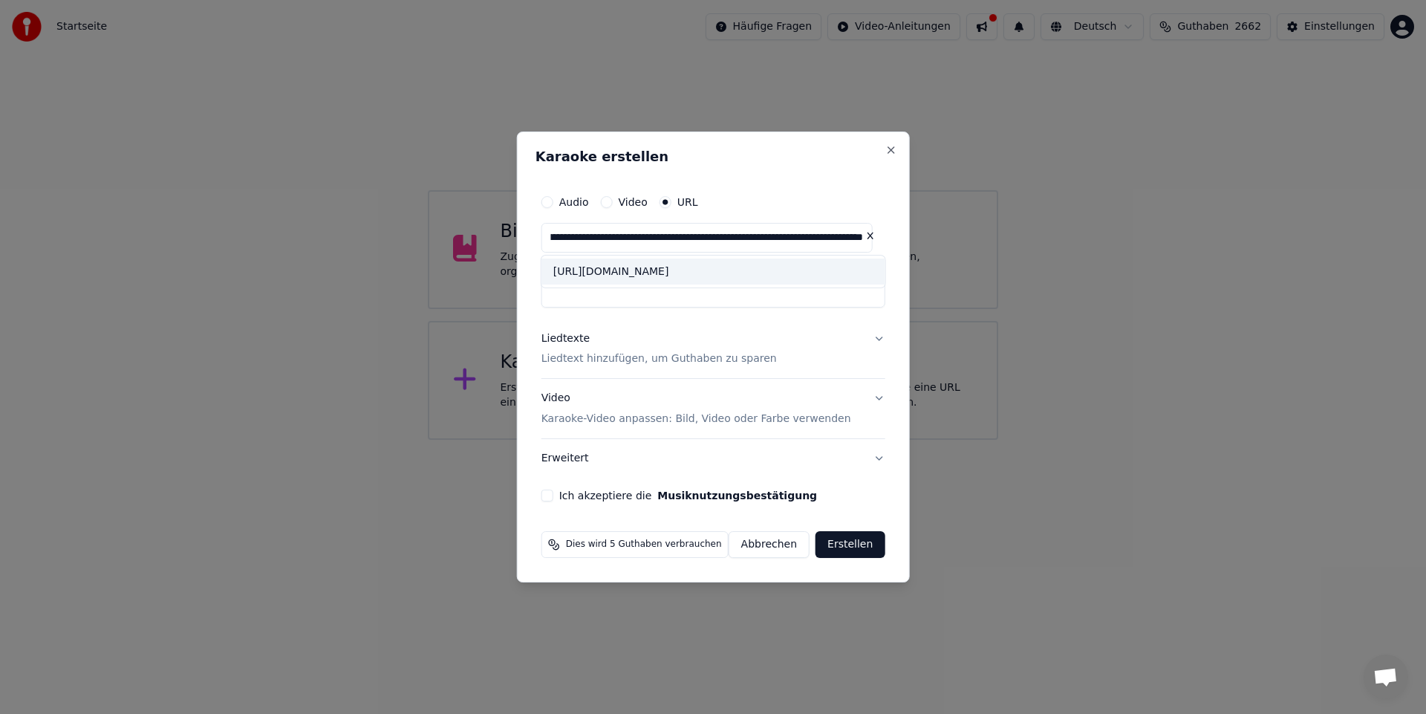  What do you see at coordinates (659, 360) in the screenshot?
I see `p: Liedtext hinzufügen, um Guthaben zu sparen` at bounding box center [659, 360].